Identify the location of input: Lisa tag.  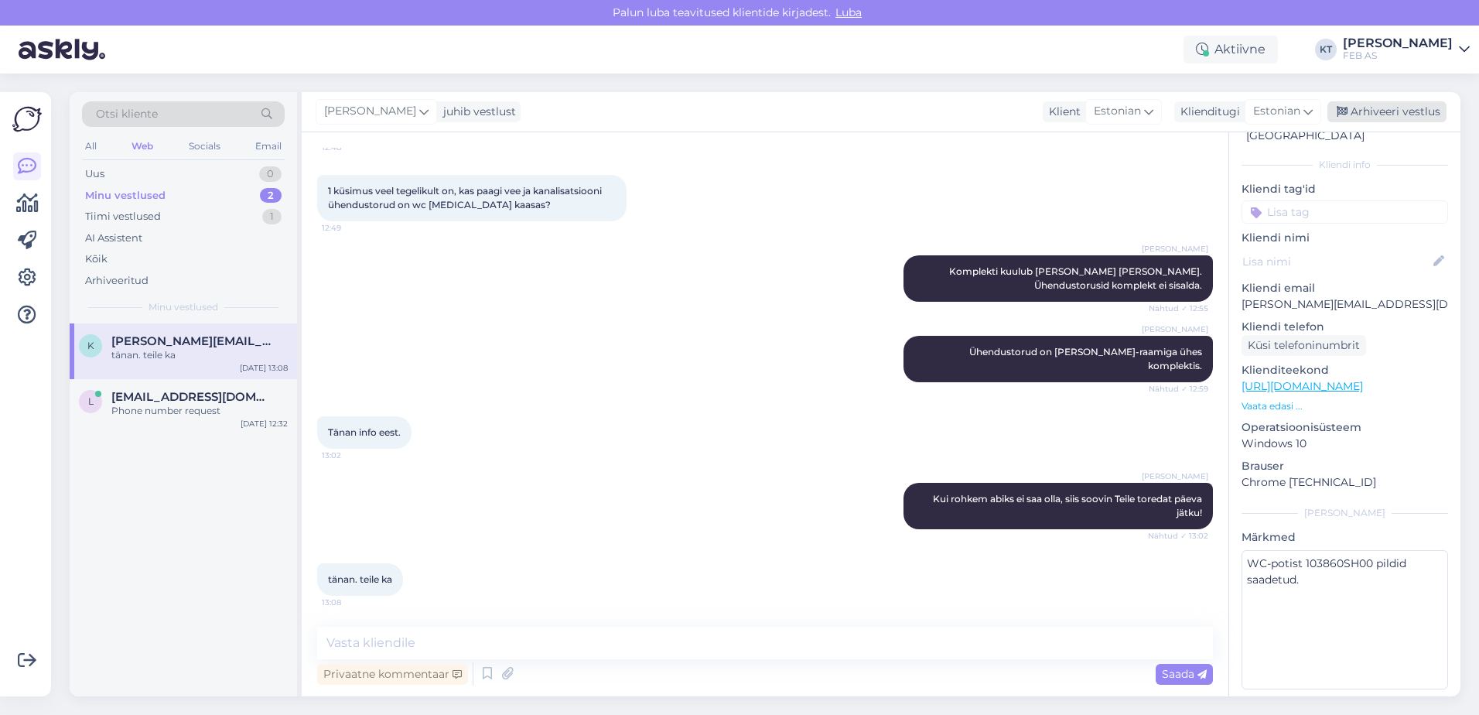
(1344, 212).